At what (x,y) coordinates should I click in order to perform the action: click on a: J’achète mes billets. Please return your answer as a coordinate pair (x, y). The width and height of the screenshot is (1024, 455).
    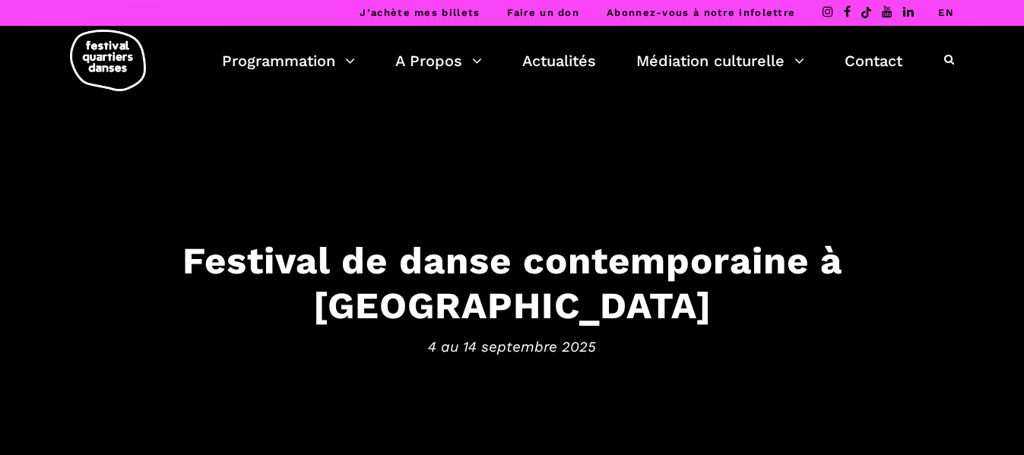
    Looking at the image, I should click on (419, 12).